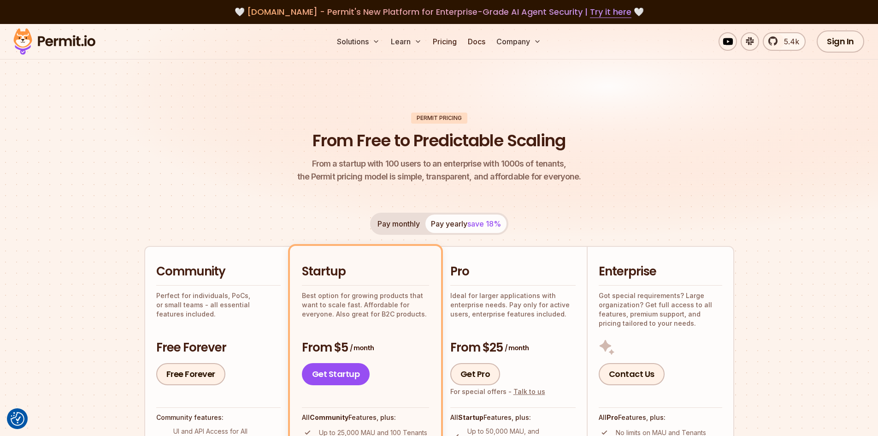  Describe the element at coordinates (329, 417) in the screenshot. I see `strong: Community` at that location.